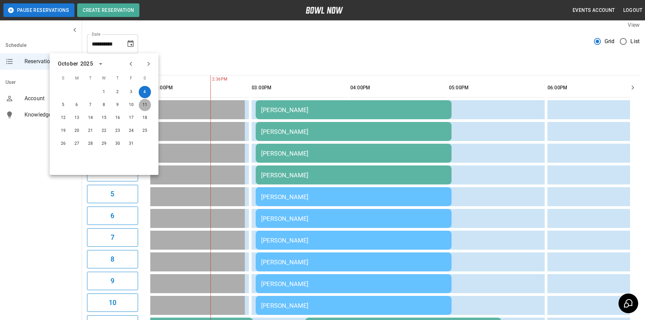 The width and height of the screenshot is (645, 320). Describe the element at coordinates (118, 92) in the screenshot. I see `button: Oct 2, 2025` at that location.